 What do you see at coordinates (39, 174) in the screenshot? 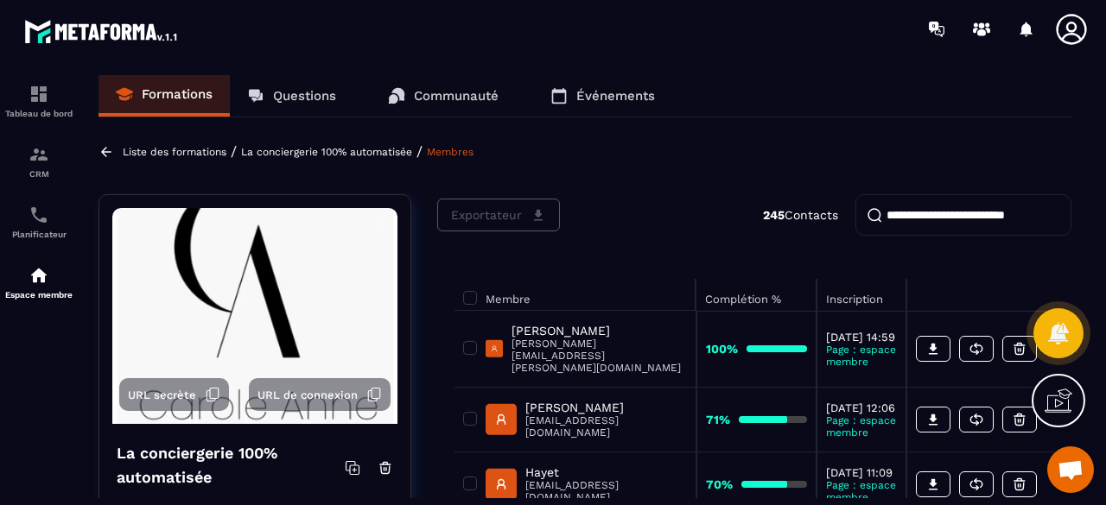
I see `p: CRM` at bounding box center [39, 174].